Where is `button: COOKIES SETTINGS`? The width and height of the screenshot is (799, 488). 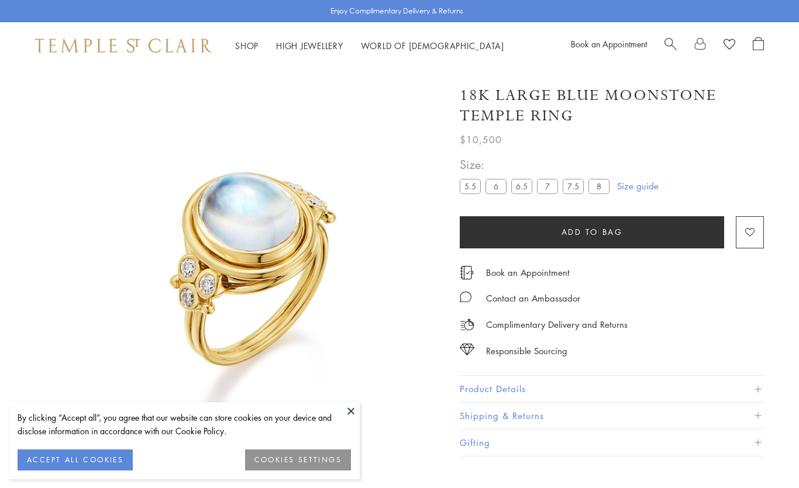
button: COOKIES SETTINGS is located at coordinates (298, 460).